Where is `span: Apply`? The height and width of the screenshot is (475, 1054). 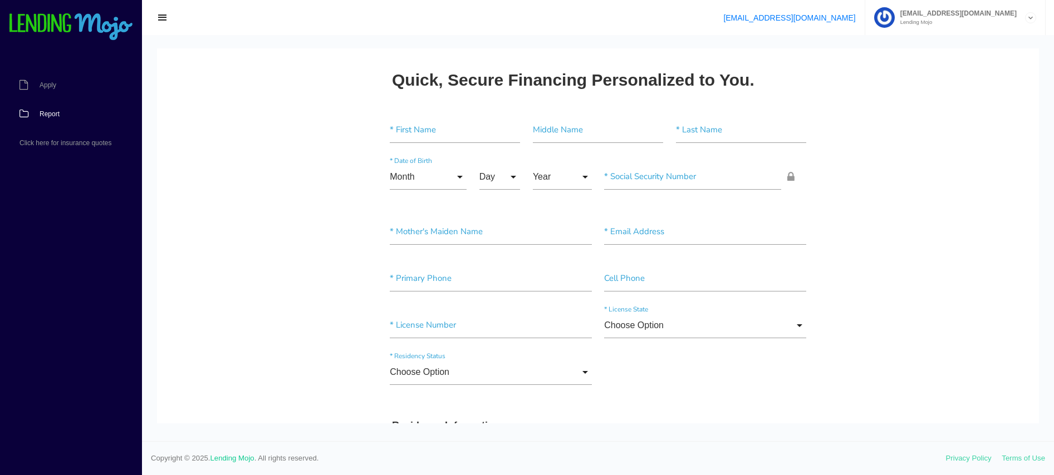
span: Apply is located at coordinates (48, 85).